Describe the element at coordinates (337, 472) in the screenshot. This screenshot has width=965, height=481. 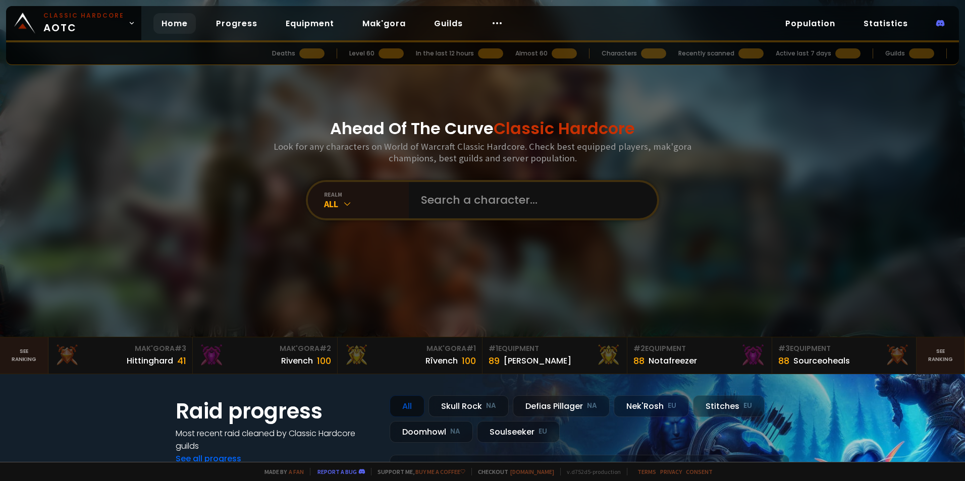
I see `a: Report a bug` at that location.